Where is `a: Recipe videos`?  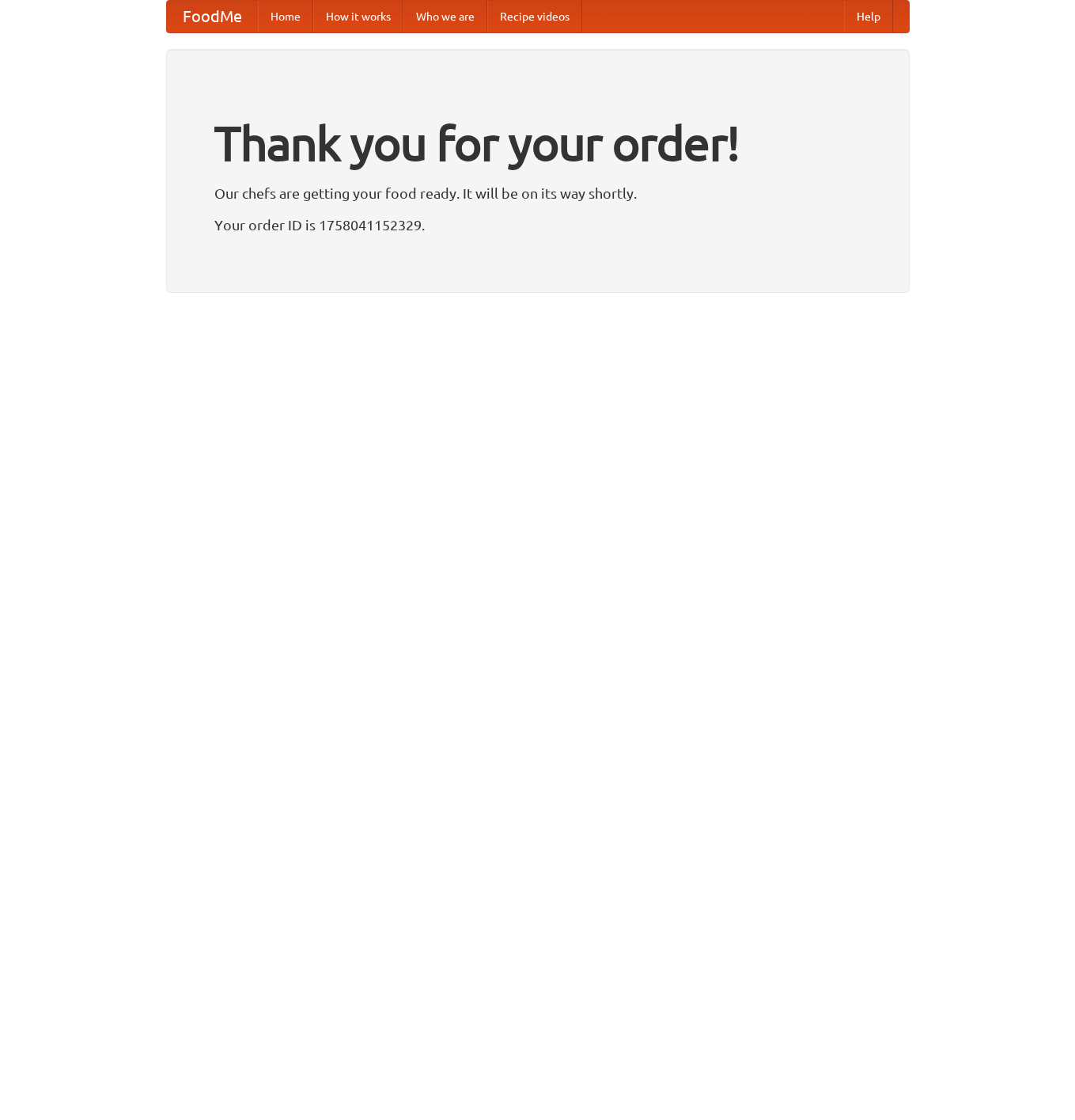
a: Recipe videos is located at coordinates (534, 17).